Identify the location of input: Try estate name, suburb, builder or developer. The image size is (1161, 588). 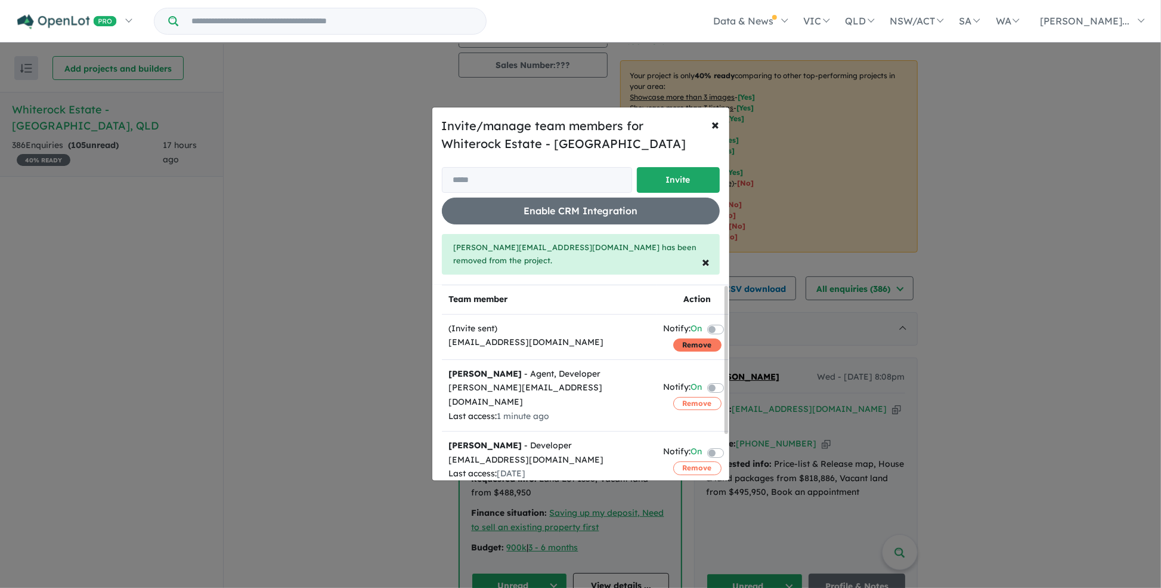
(332, 21).